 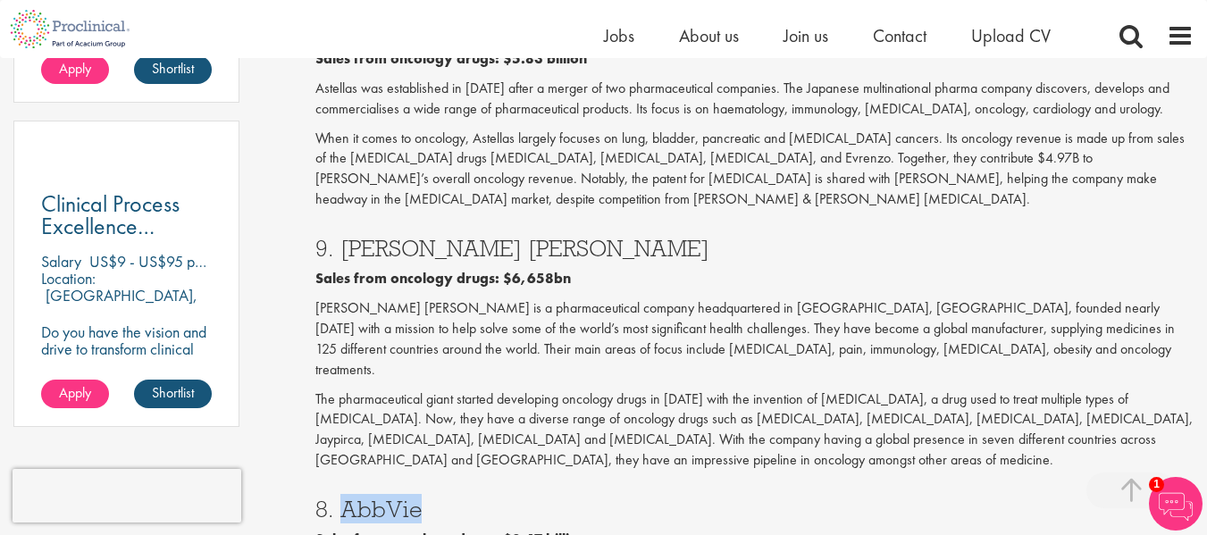 What do you see at coordinates (619, 36) in the screenshot?
I see `span: Jobs` at bounding box center [619, 36].